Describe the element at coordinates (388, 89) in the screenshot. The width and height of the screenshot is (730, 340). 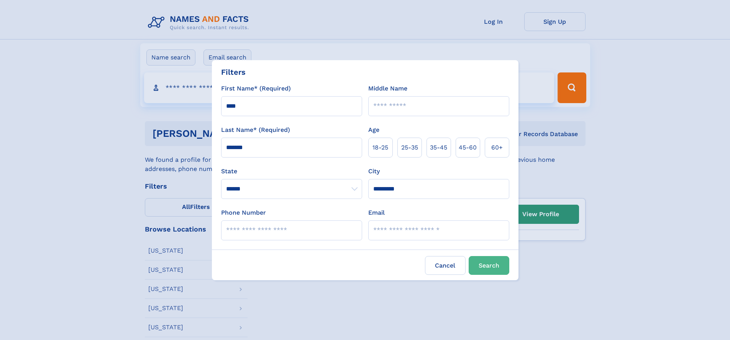
I see `label: Middle Name` at that location.